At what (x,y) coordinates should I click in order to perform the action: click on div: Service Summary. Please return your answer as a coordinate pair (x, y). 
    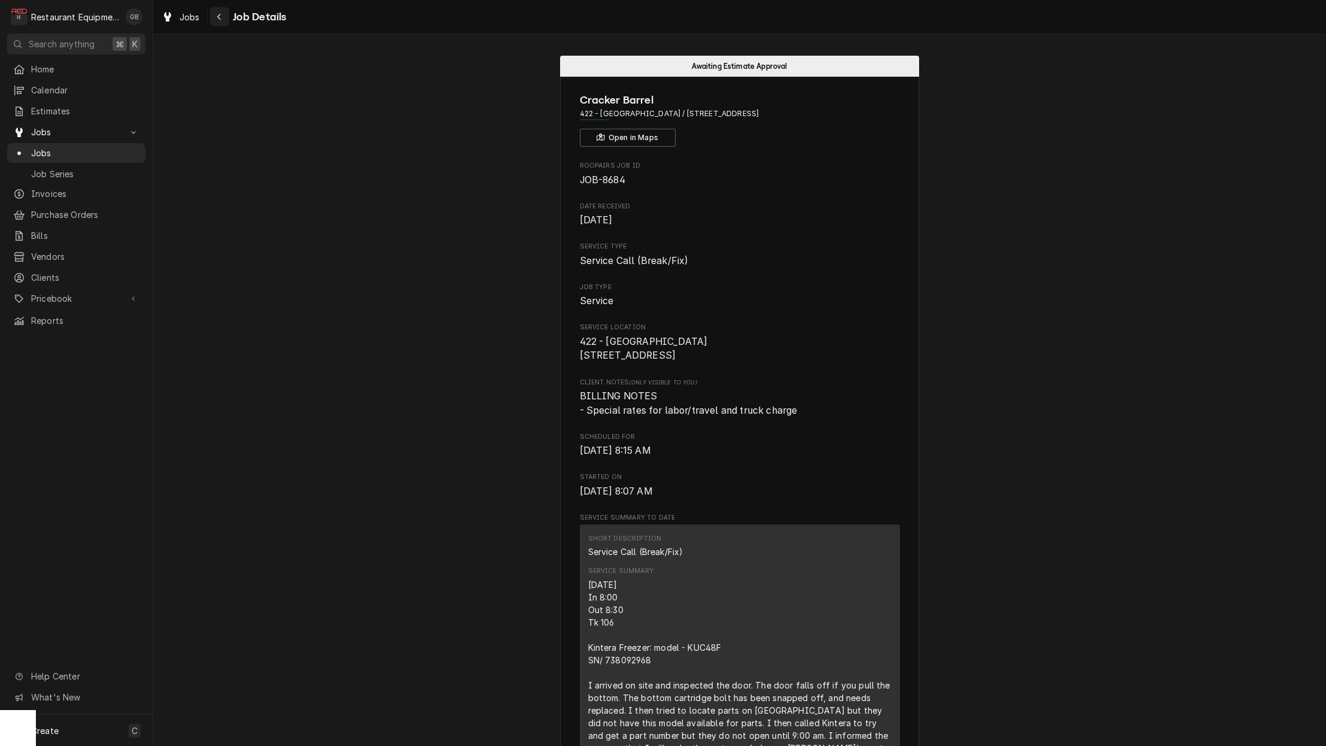
    Looking at the image, I should click on (621, 571).